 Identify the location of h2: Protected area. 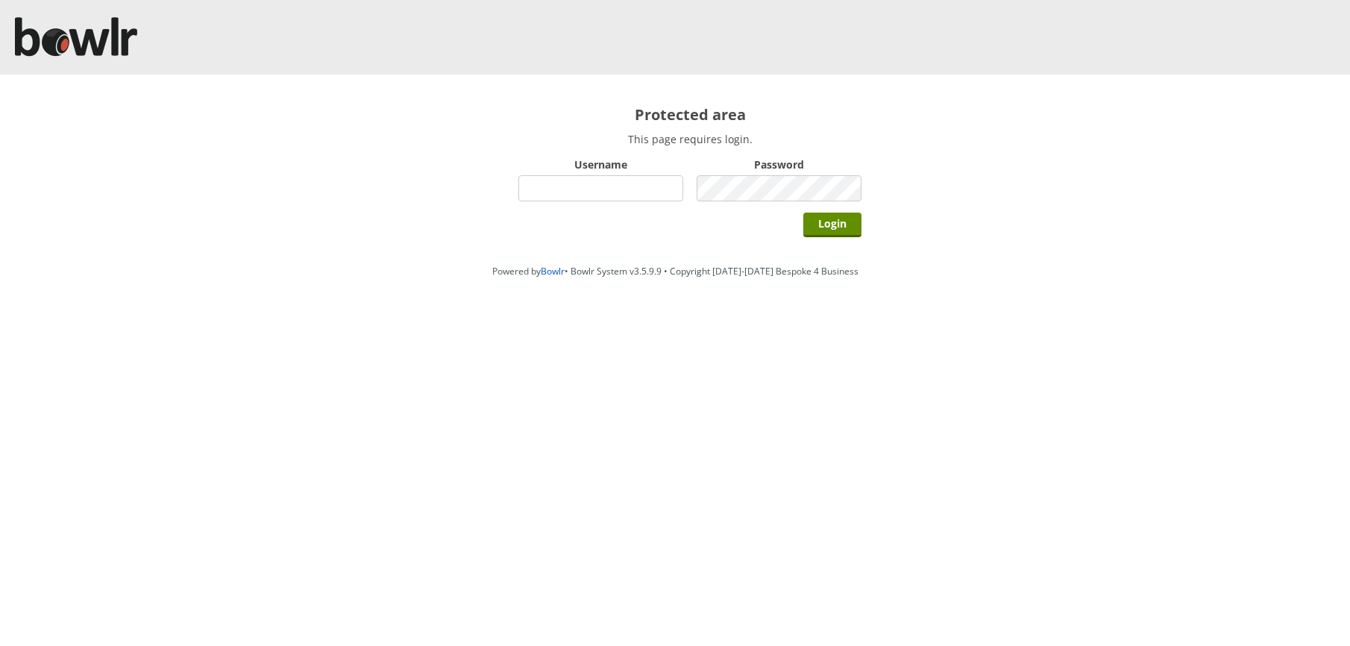
(690, 114).